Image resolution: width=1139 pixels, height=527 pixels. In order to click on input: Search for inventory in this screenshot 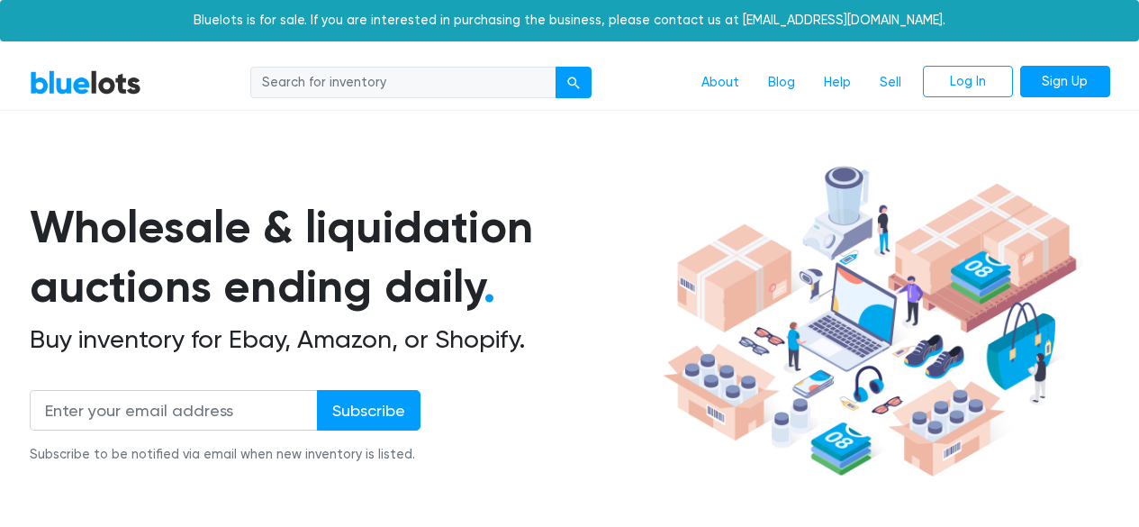, I will do `click(403, 83)`.